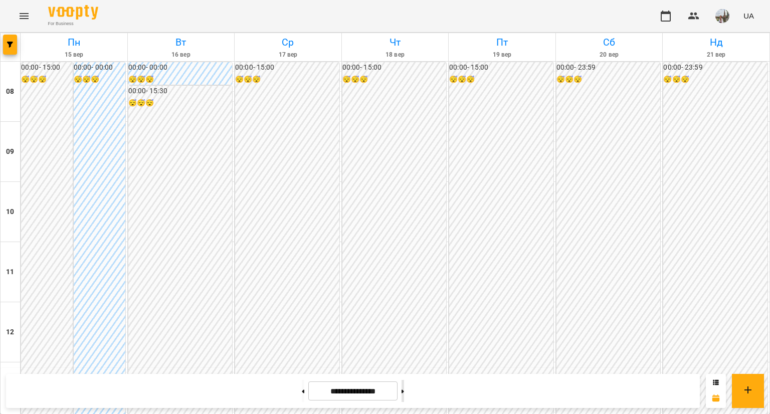 Image resolution: width=770 pixels, height=414 pixels. I want to click on h6: 09, so click(10, 152).